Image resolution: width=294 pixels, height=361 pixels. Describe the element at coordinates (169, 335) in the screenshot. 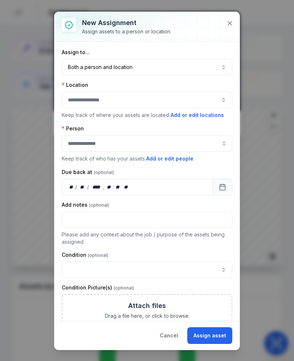

I see `button: Cancel` at that location.